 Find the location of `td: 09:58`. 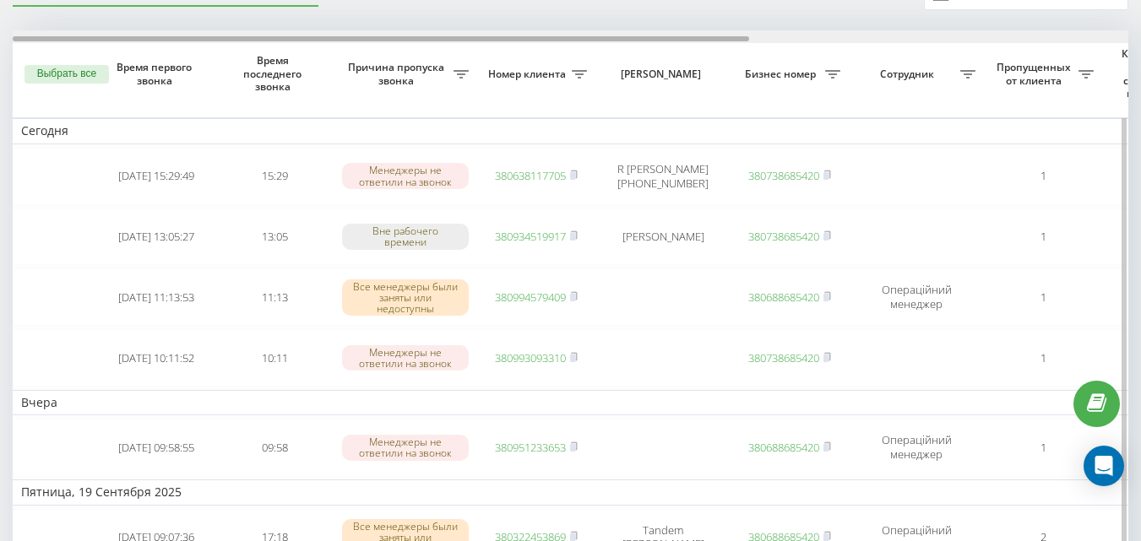

td: 09:58 is located at coordinates (274, 448).